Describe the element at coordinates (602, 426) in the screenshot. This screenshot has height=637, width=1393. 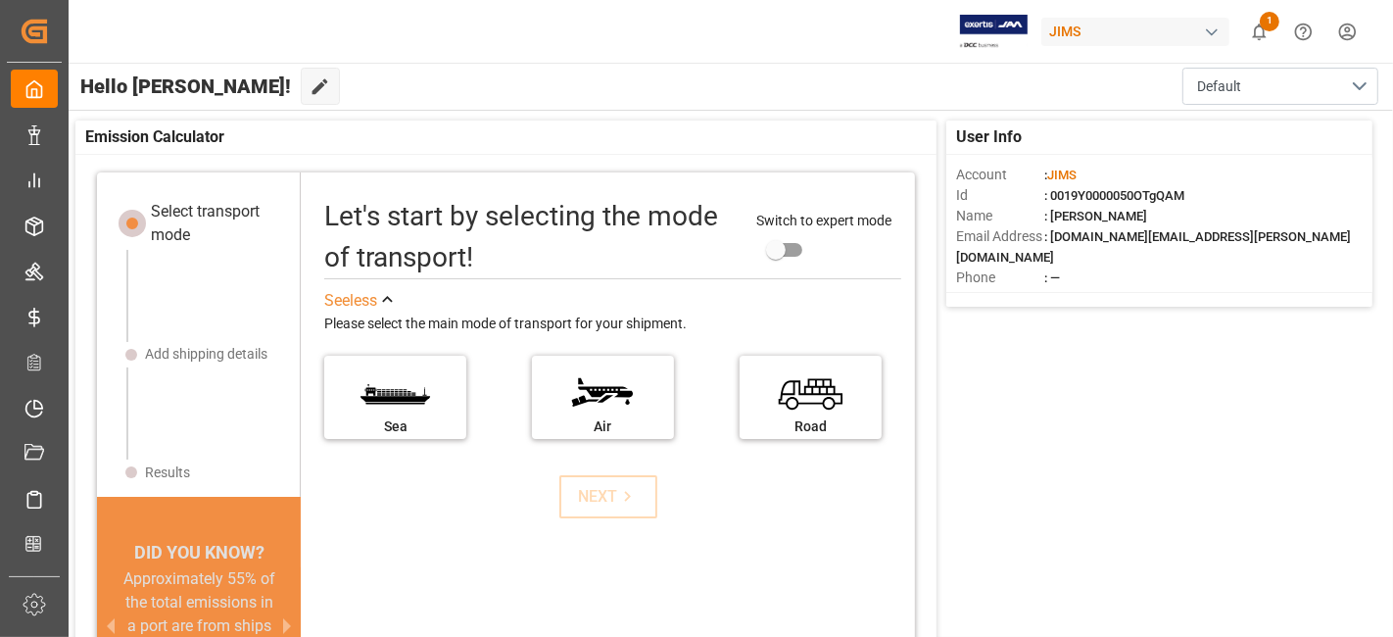
I see `div: Air` at that location.